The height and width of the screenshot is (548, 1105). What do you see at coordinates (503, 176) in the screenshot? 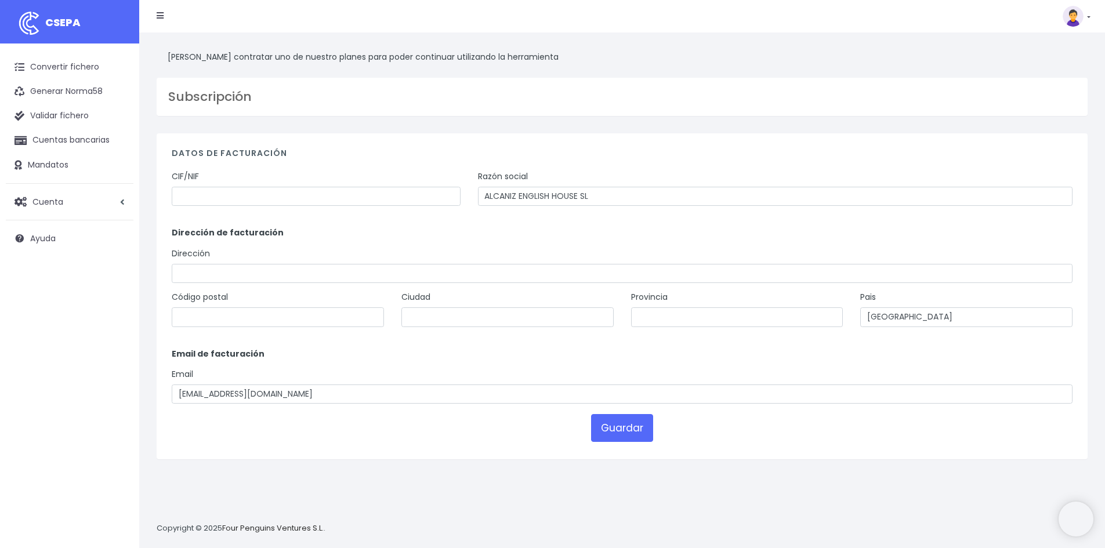
I see `label: Razón social` at bounding box center [503, 176].